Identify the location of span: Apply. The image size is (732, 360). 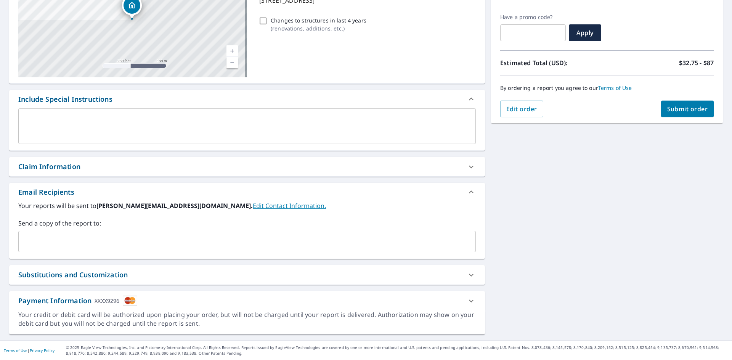
(585, 33).